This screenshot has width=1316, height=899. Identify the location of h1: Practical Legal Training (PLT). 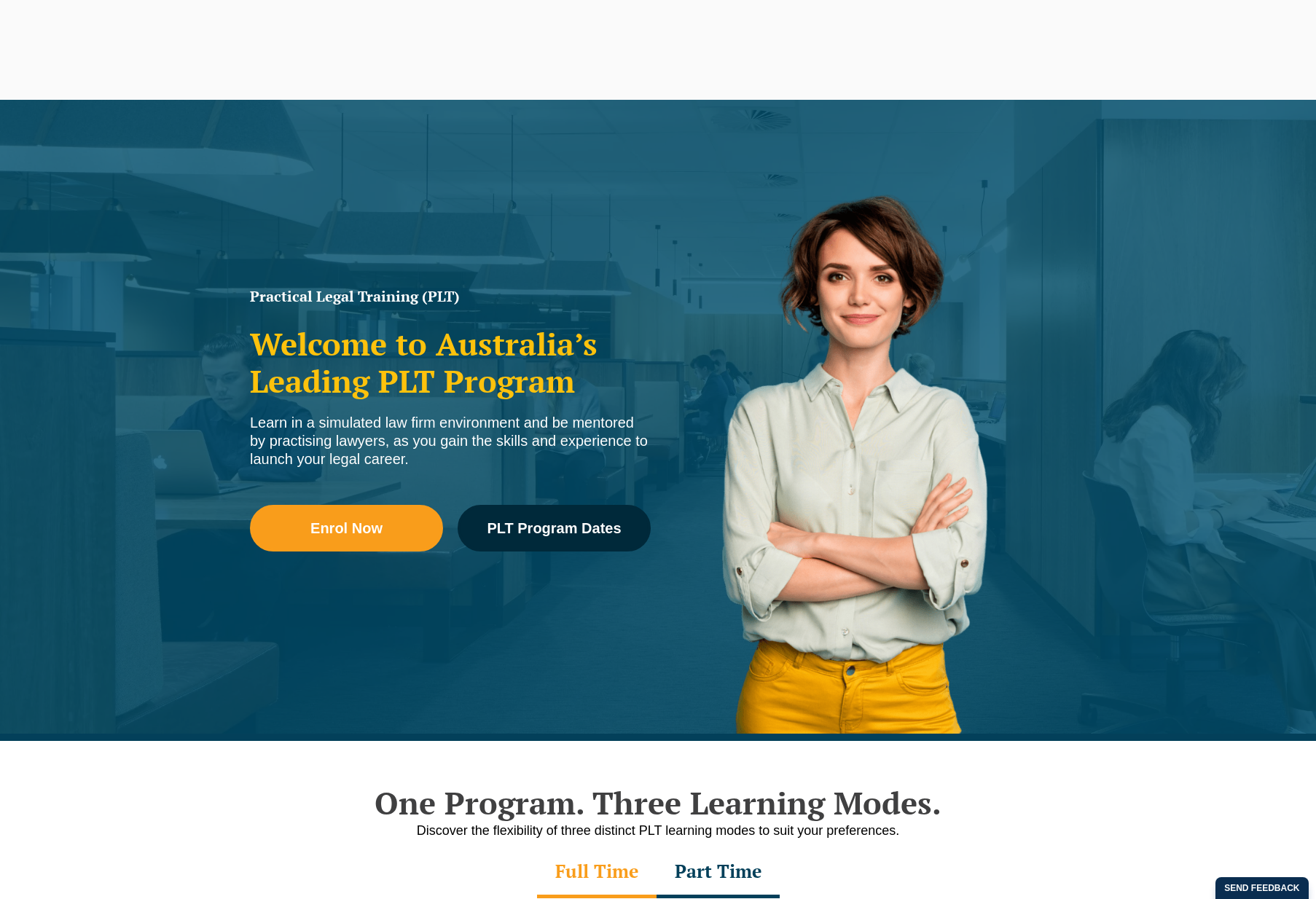
(450, 297).